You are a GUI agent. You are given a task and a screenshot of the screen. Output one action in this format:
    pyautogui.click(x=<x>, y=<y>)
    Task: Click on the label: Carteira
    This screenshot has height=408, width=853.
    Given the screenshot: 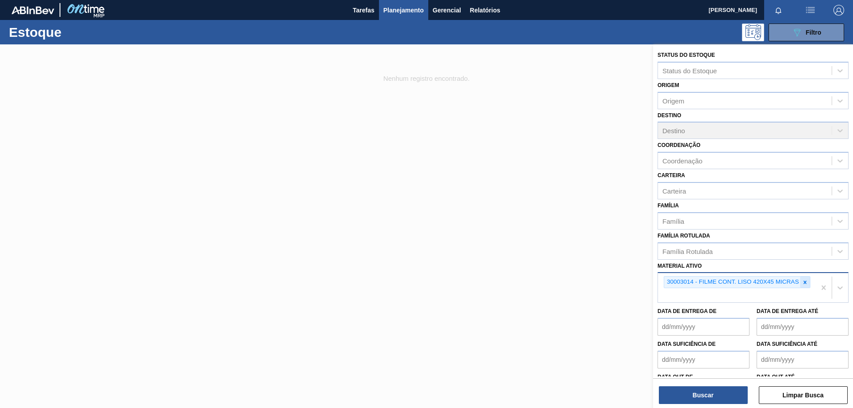 What is the action you would take?
    pyautogui.click(x=671, y=176)
    